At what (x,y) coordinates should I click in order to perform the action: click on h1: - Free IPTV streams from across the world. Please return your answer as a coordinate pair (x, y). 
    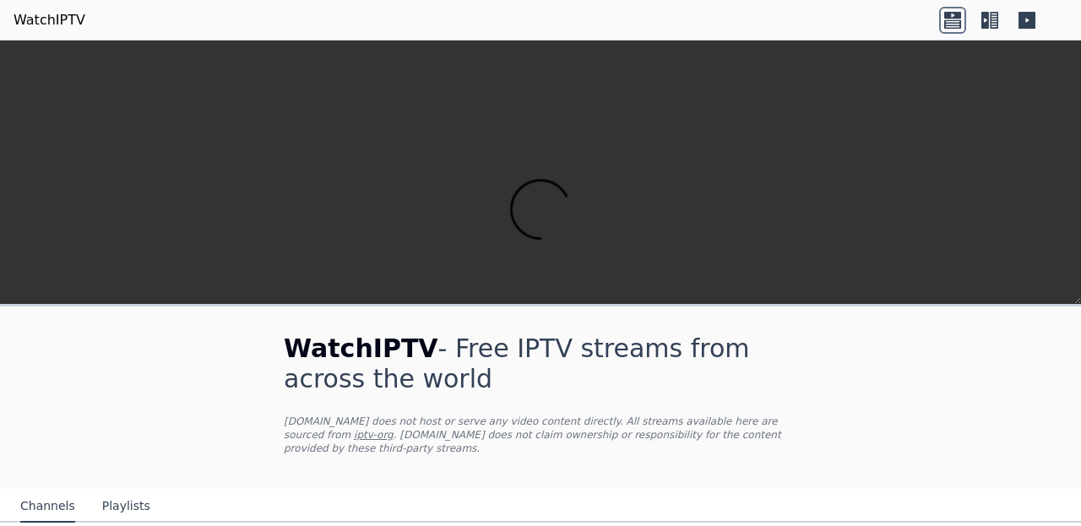
    Looking at the image, I should click on (541, 364).